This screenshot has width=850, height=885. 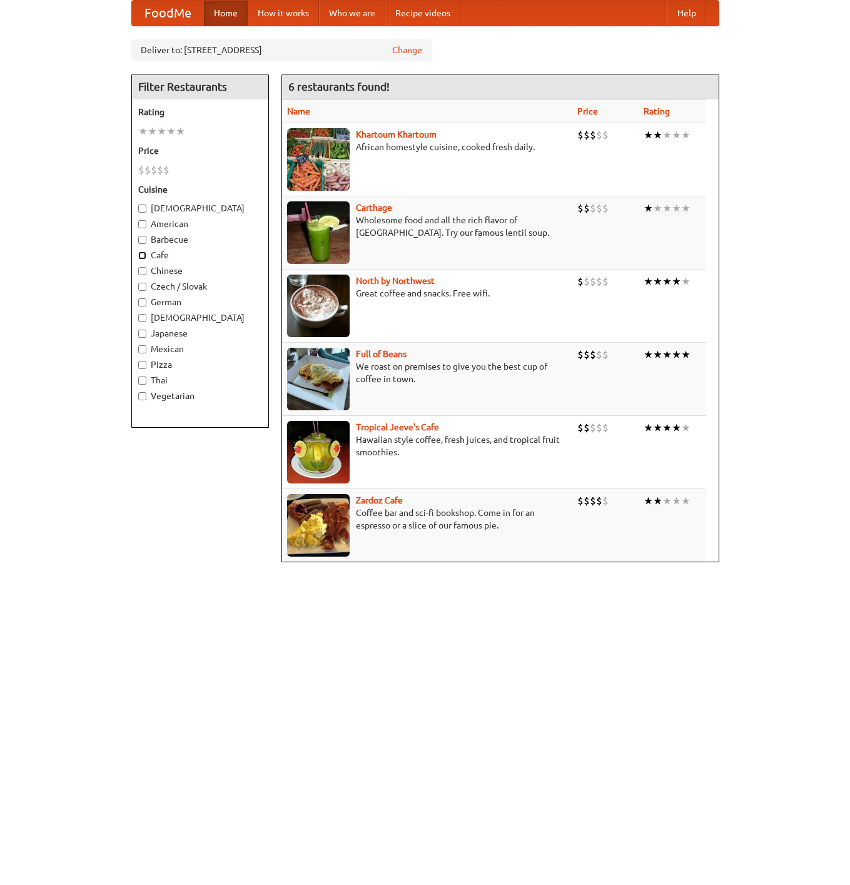 What do you see at coordinates (200, 396) in the screenshot?
I see `label: Vegetarian` at bounding box center [200, 396].